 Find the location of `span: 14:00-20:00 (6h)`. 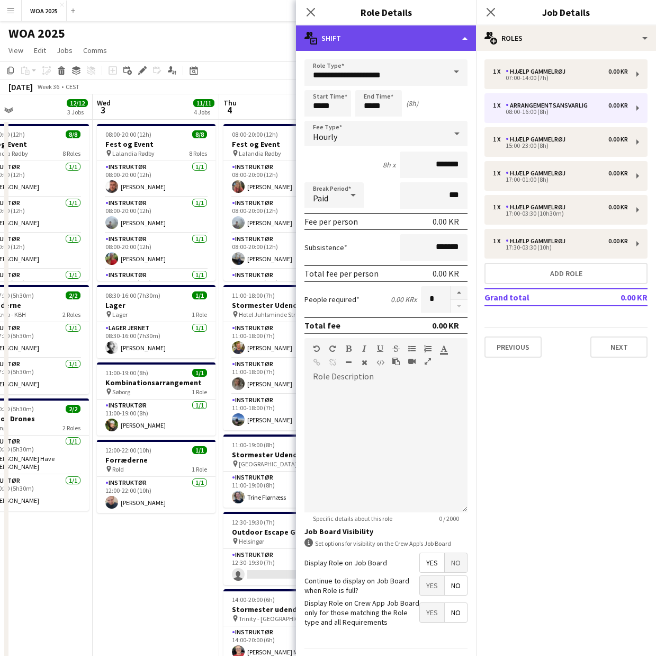

span: 14:00-20:00 (6h) is located at coordinates (253, 599).